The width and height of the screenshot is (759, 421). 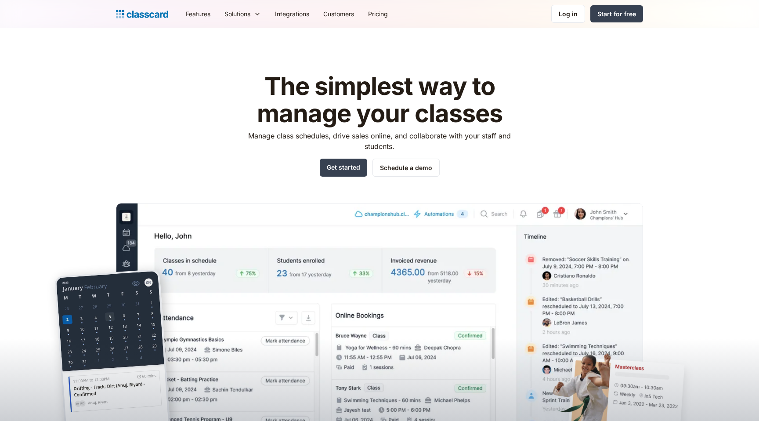 What do you see at coordinates (198, 14) in the screenshot?
I see `a: Features` at bounding box center [198, 14].